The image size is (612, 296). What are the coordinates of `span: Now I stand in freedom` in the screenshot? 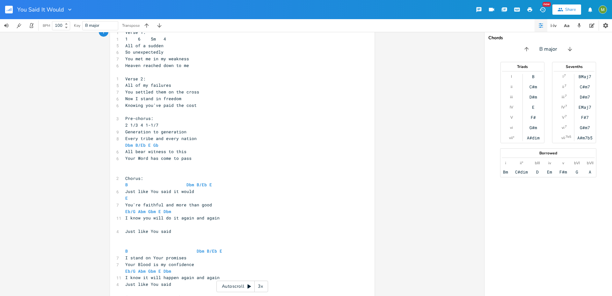 It's located at (153, 98).